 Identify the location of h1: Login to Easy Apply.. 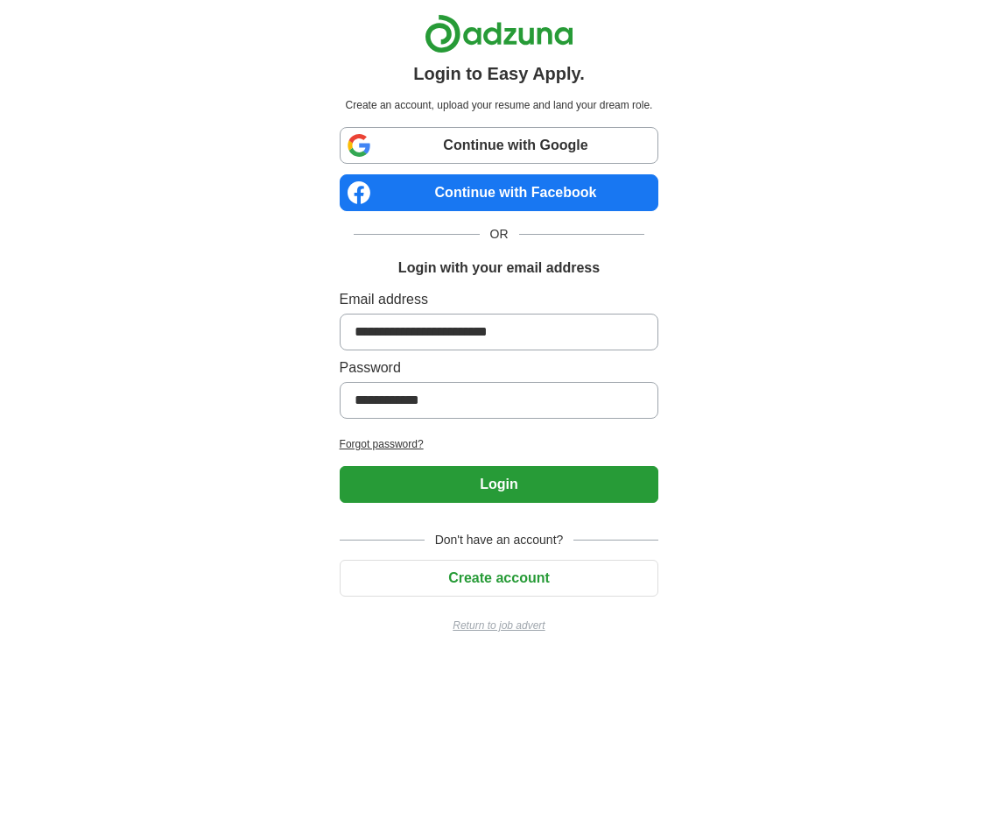
(499, 74).